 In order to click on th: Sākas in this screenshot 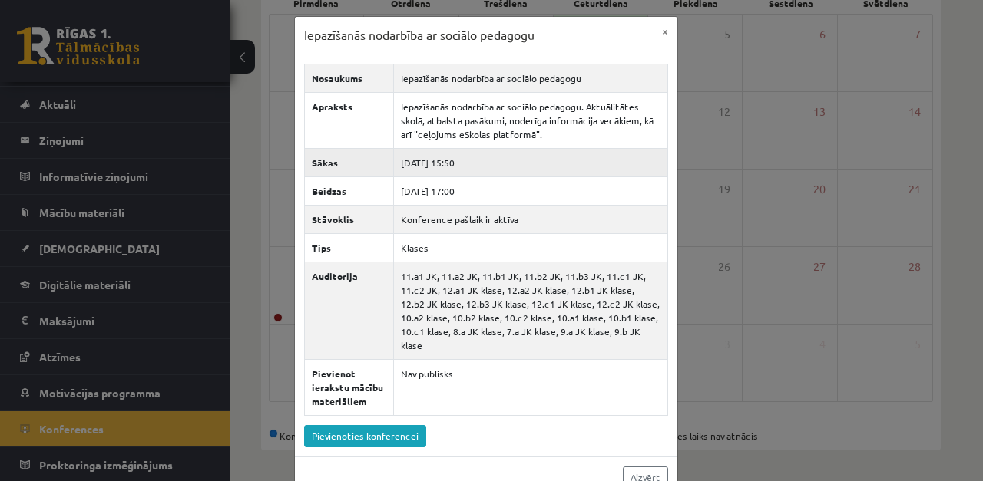, I will do `click(349, 162)`.